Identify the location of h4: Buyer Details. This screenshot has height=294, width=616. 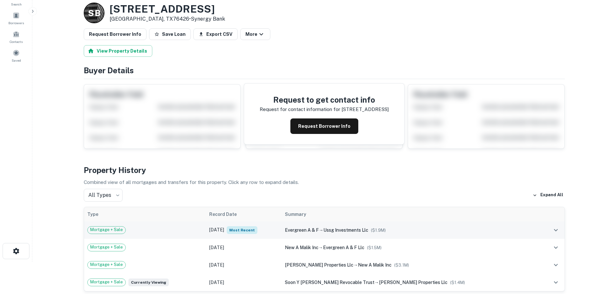
(324, 70).